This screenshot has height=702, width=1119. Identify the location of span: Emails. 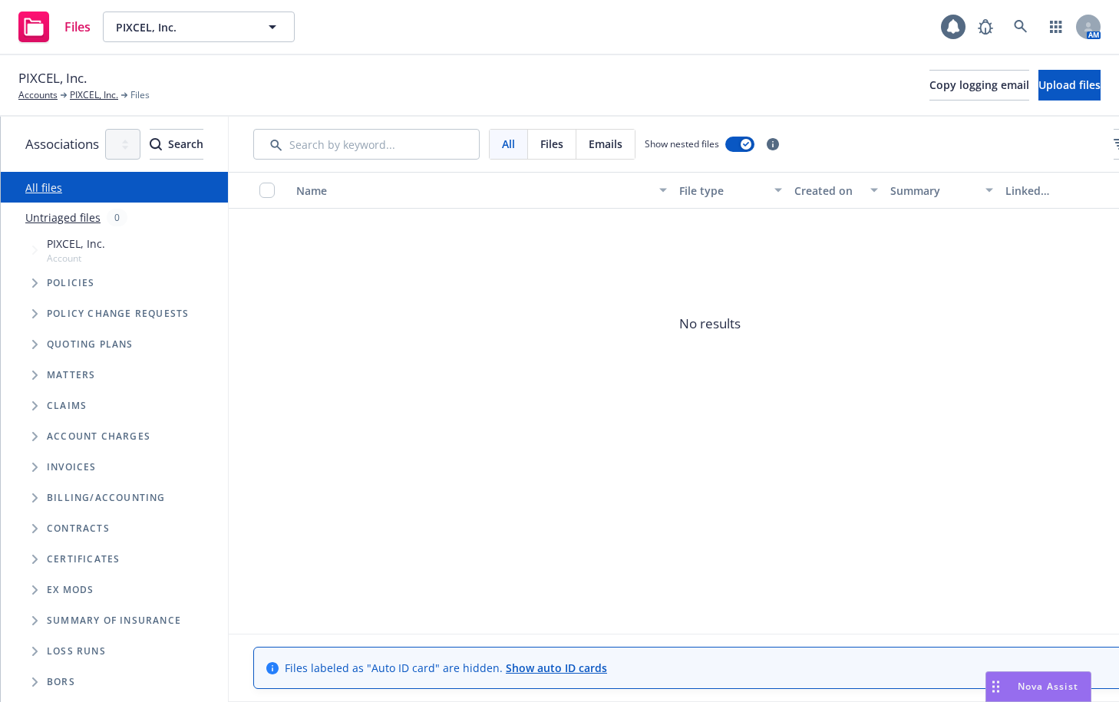
(606, 144).